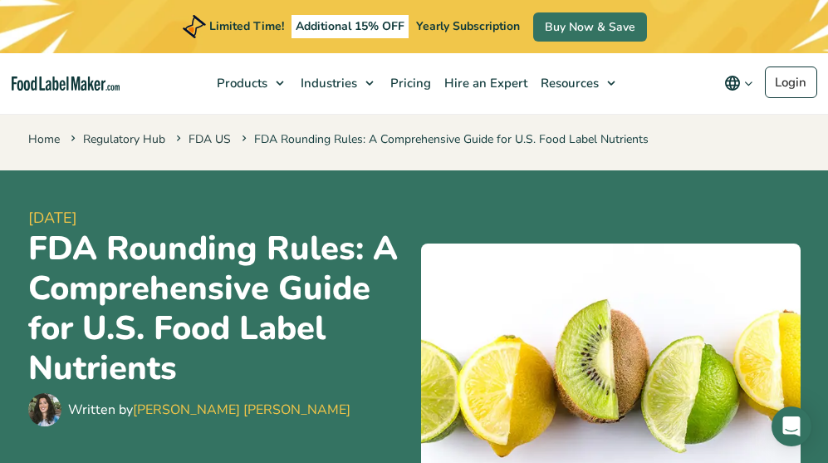 The height and width of the screenshot is (463, 828). What do you see at coordinates (209, 139) in the screenshot?
I see `a: FDA US` at bounding box center [209, 139].